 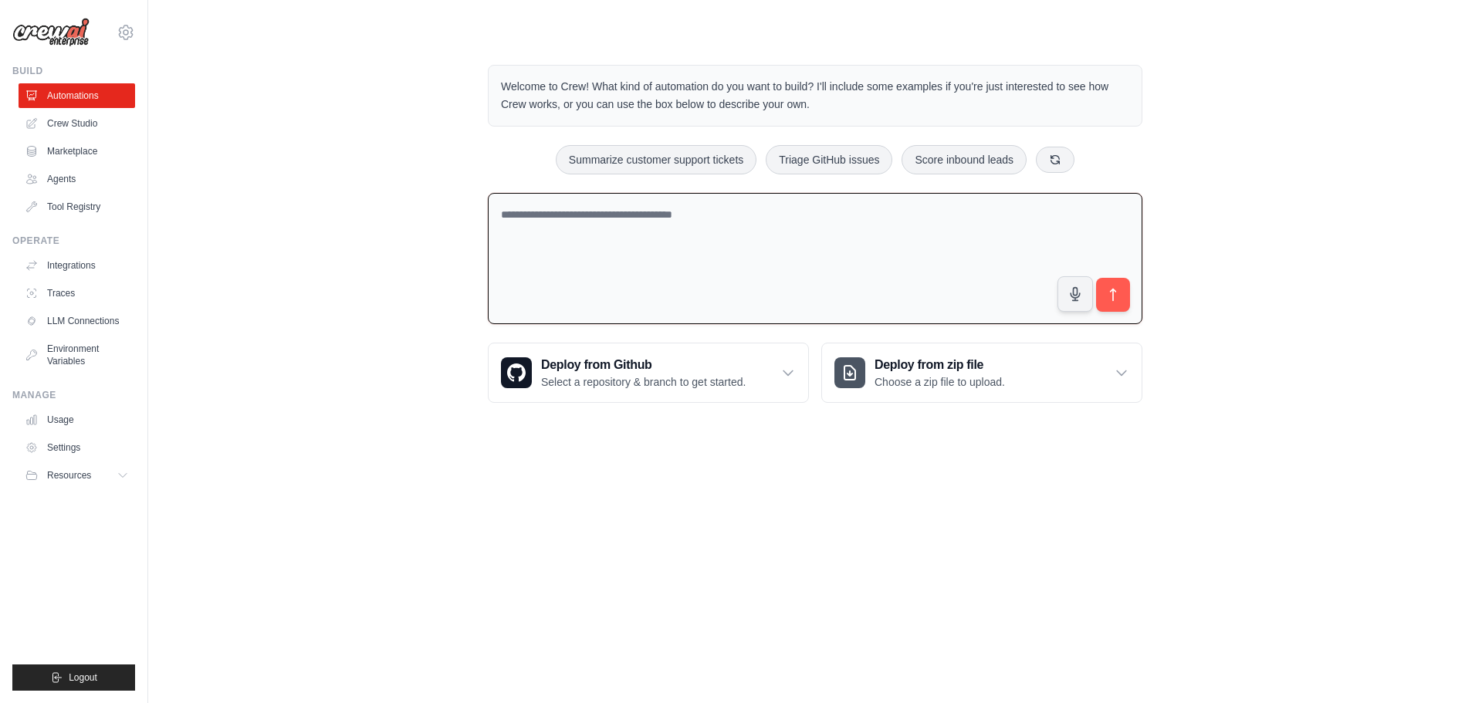 I want to click on a: Automations, so click(x=76, y=96).